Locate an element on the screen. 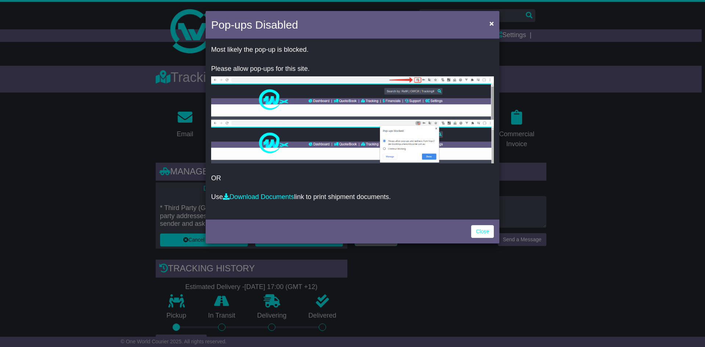  p: Use link to print shipment documents. is located at coordinates (353, 197).